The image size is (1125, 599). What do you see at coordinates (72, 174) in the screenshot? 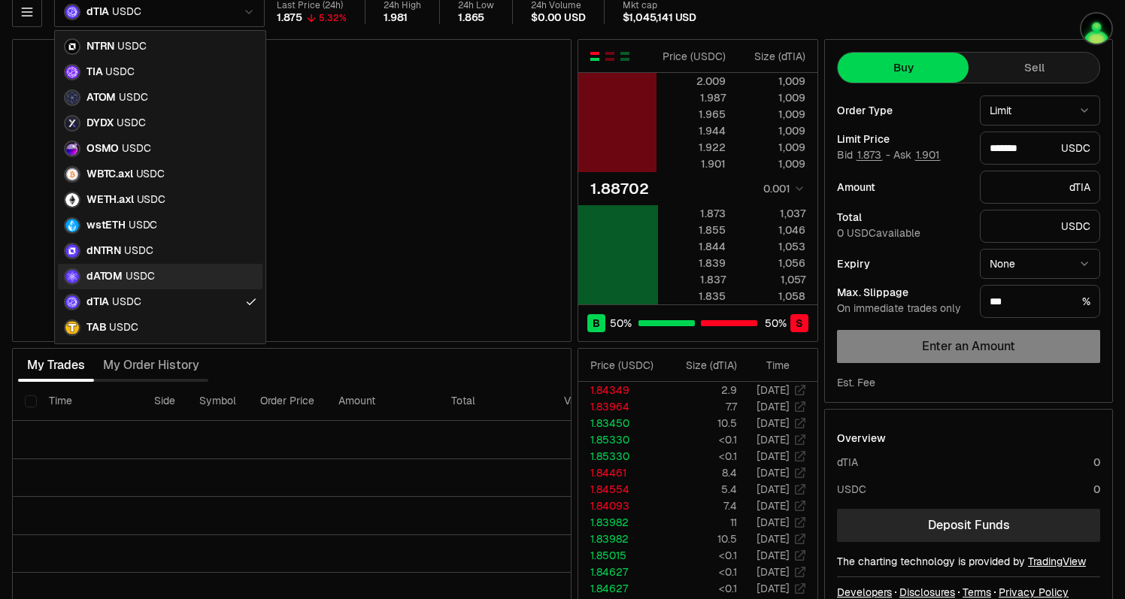
I see `img: wbtc.png` at bounding box center [72, 174].